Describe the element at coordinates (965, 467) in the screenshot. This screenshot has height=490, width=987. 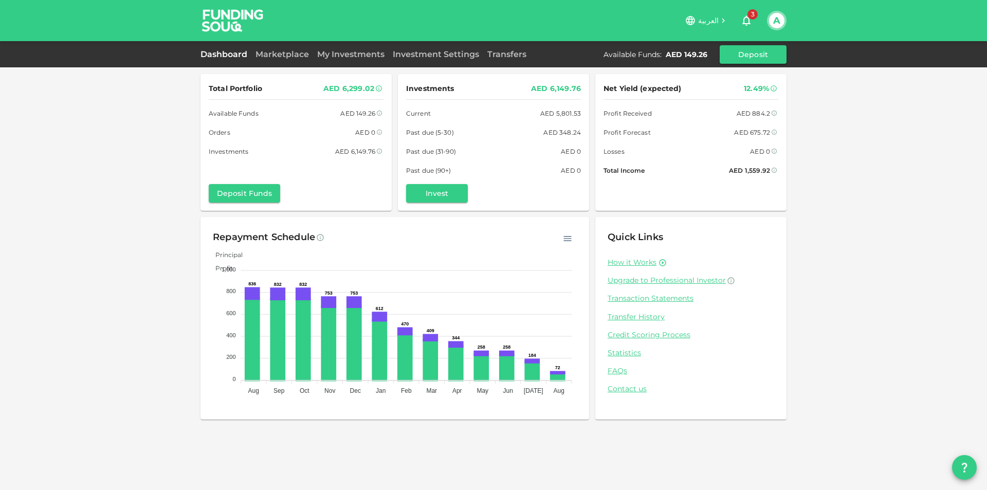
I see `button: question` at that location.